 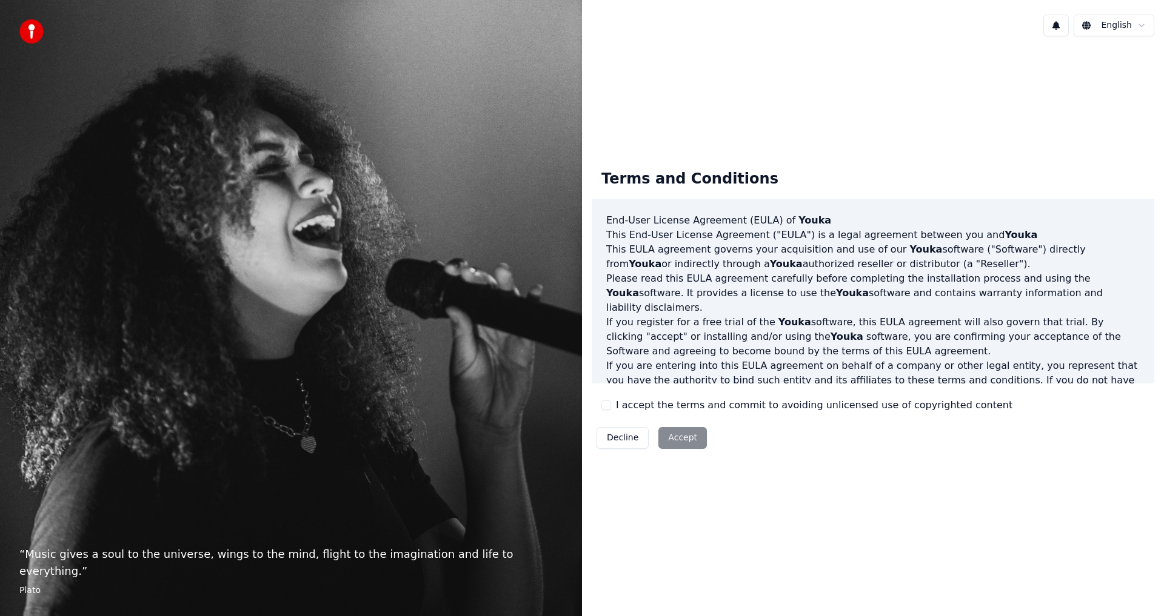 I want to click on p: This End-User License Agreement ("EULA") is a legal agreement between you and, so click(x=873, y=235).